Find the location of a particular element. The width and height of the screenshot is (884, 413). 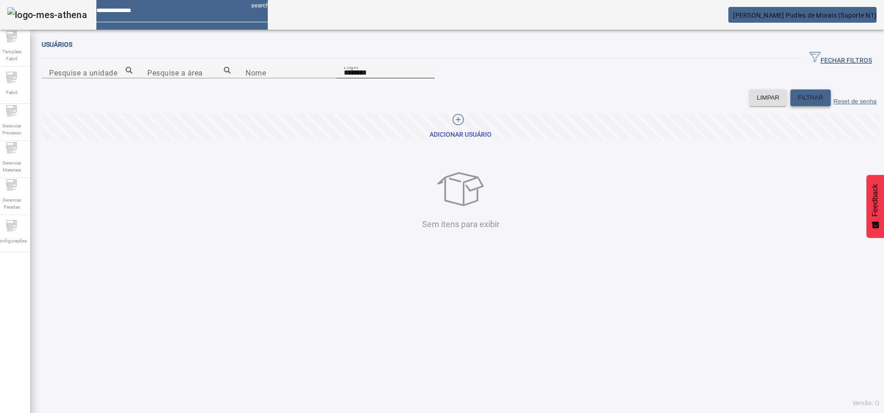

div: Adicionar Usuário is located at coordinates (461, 135).